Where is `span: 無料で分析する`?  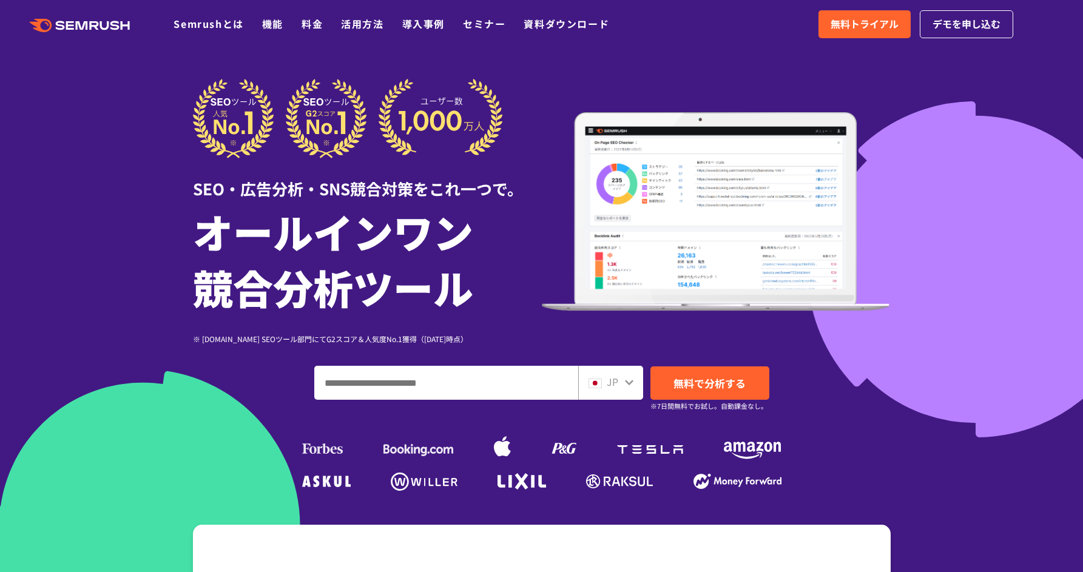
span: 無料で分析する is located at coordinates (709, 383).